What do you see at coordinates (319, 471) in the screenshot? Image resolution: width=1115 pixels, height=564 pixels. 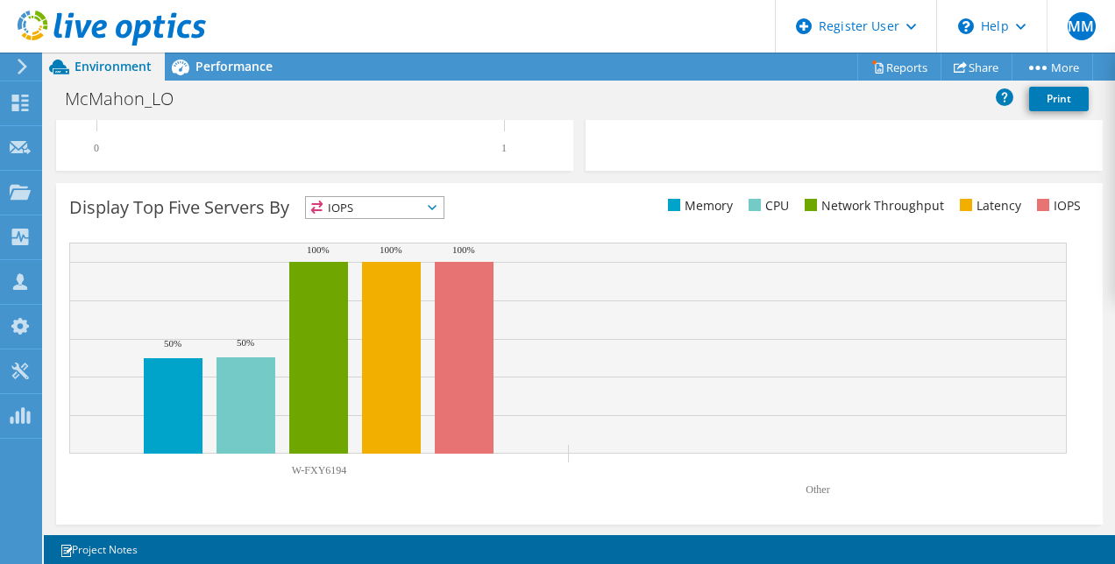 I see `text: W-FXY6194` at bounding box center [319, 471].